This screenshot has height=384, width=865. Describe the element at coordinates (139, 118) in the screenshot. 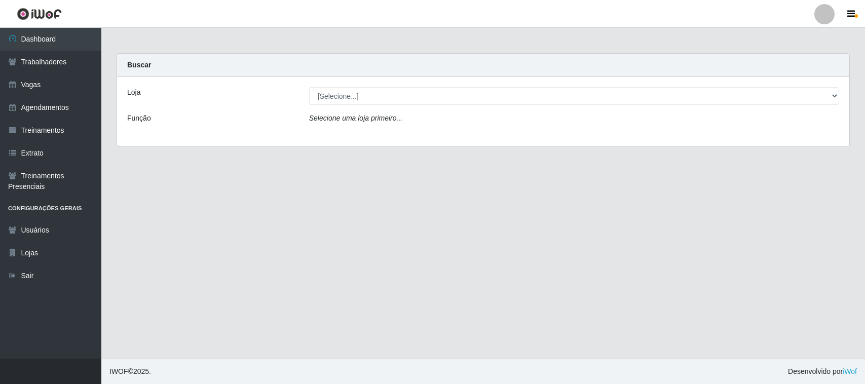

I see `label: Função` at that location.